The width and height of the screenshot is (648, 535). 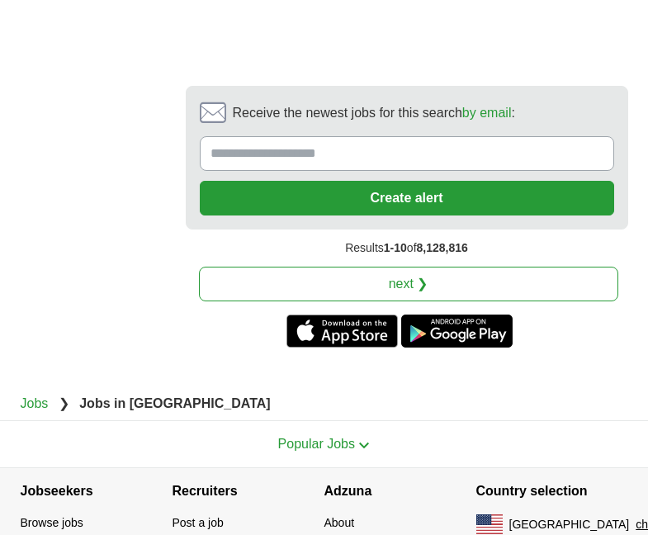 I want to click on img: toggle icon, so click(x=364, y=445).